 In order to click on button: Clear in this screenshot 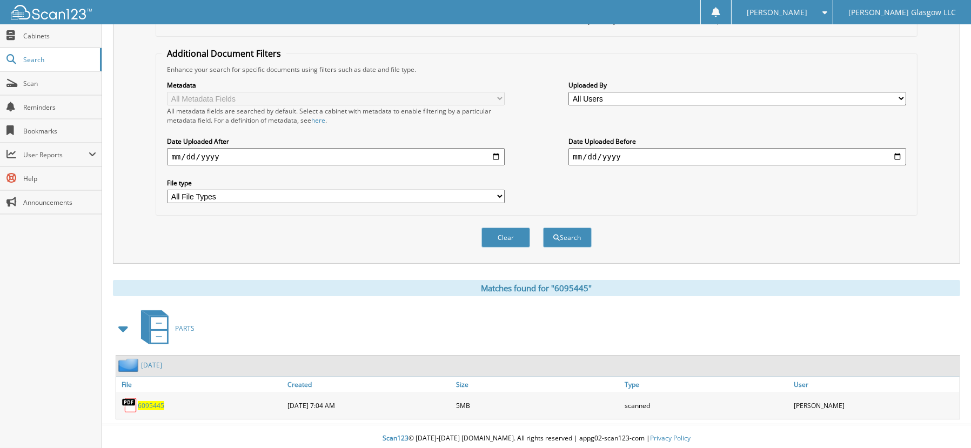, I will do `click(506, 237)`.